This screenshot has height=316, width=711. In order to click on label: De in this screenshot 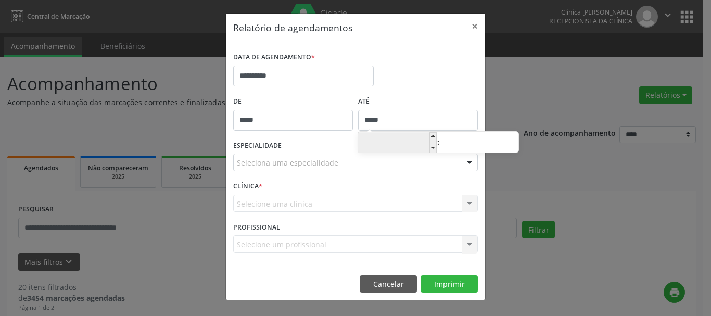, I will do `click(293, 101)`.